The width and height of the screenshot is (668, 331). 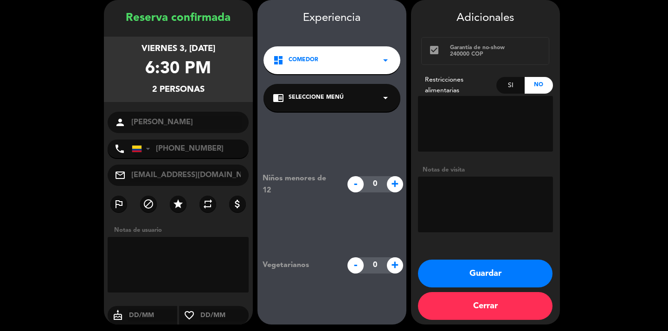 I want to click on i: check_box, so click(x=434, y=50).